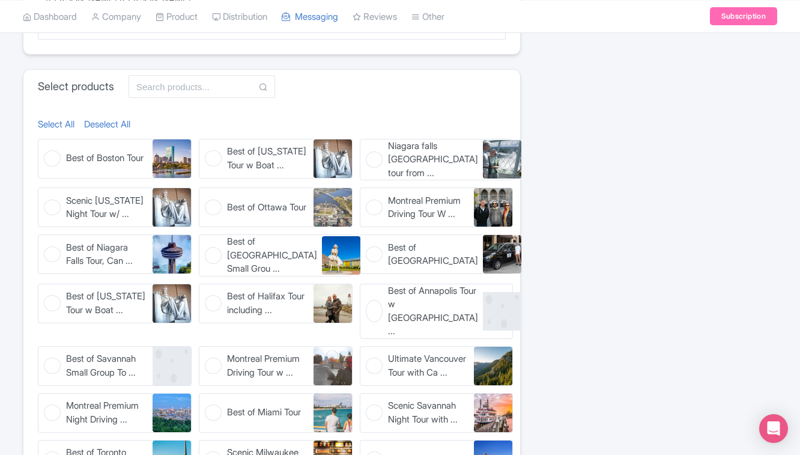 The height and width of the screenshot is (455, 800). Describe the element at coordinates (172, 207) in the screenshot. I see `img: Scenic Washington Night Tour w/ Boat Cruise` at that location.